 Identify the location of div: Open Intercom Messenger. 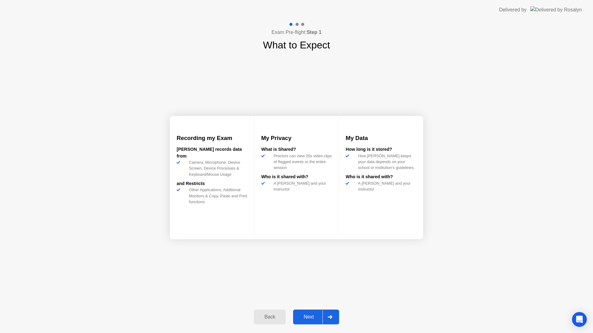
(579, 320).